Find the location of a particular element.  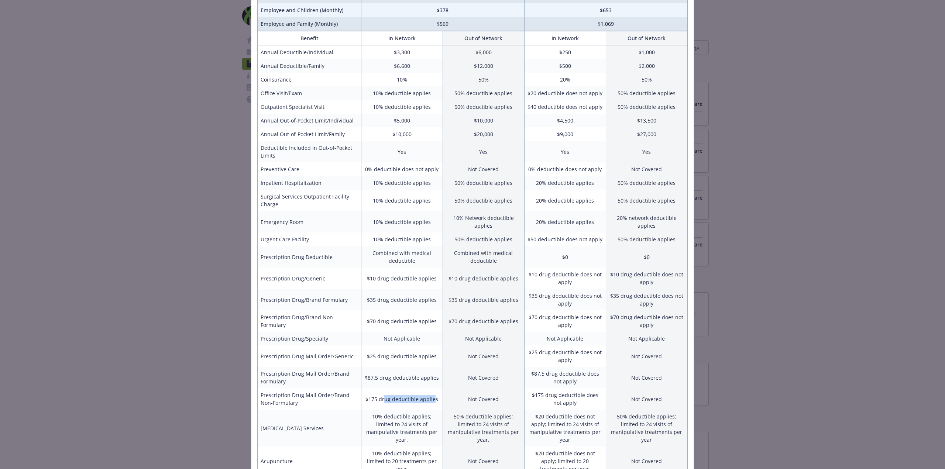

td: Surgical Services Outpatient Facility Charge is located at coordinates (309, 200).